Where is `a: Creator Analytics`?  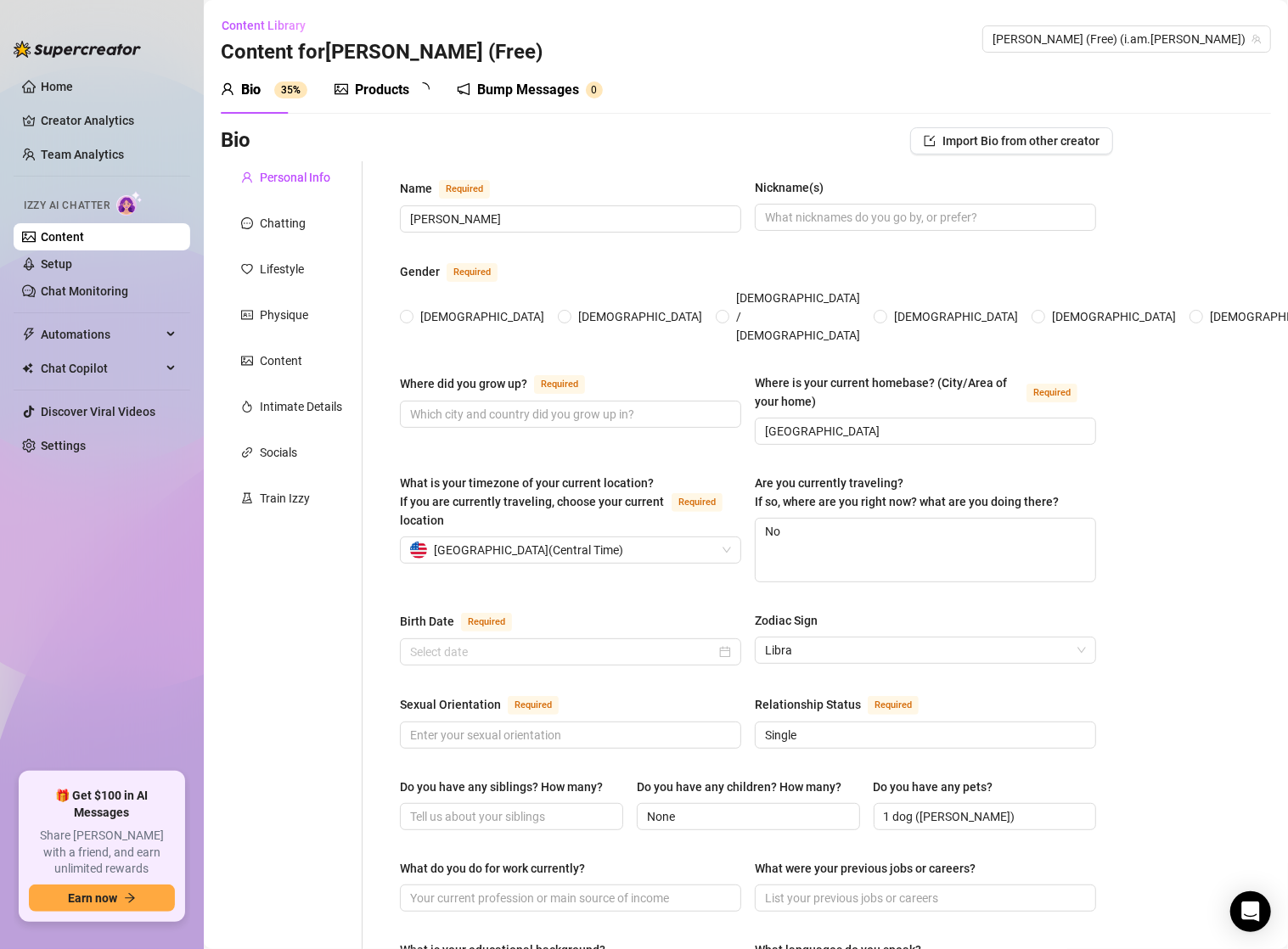 a: Creator Analytics is located at coordinates (109, 120).